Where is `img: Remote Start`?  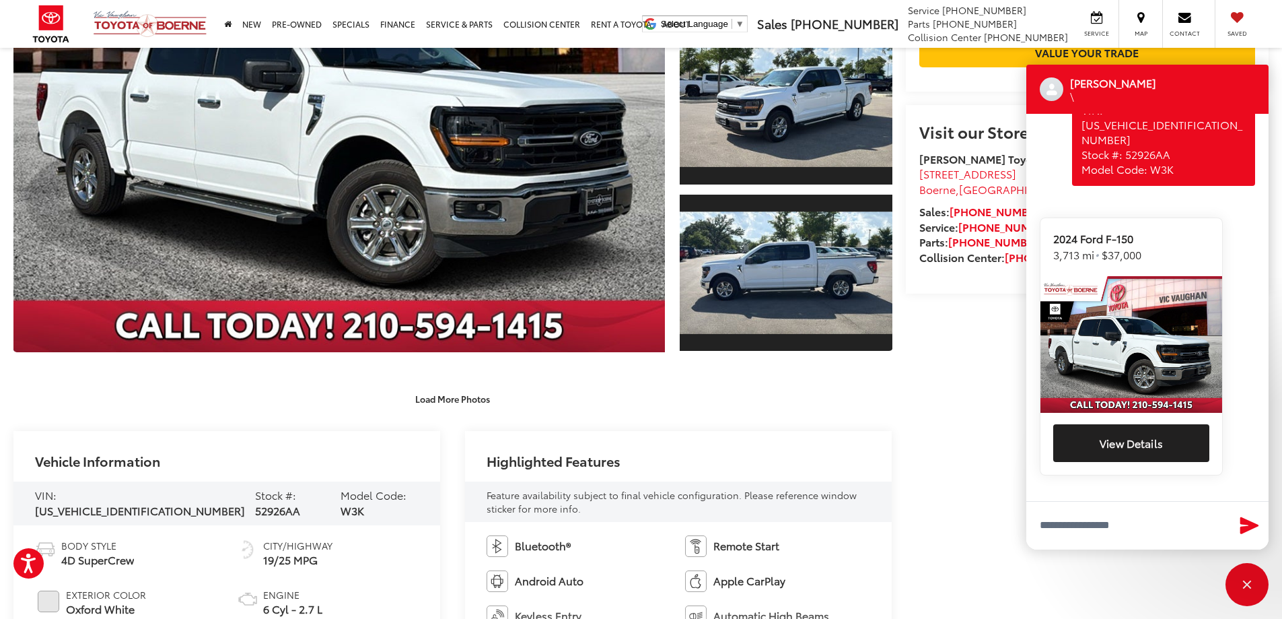 img: Remote Start is located at coordinates (696, 546).